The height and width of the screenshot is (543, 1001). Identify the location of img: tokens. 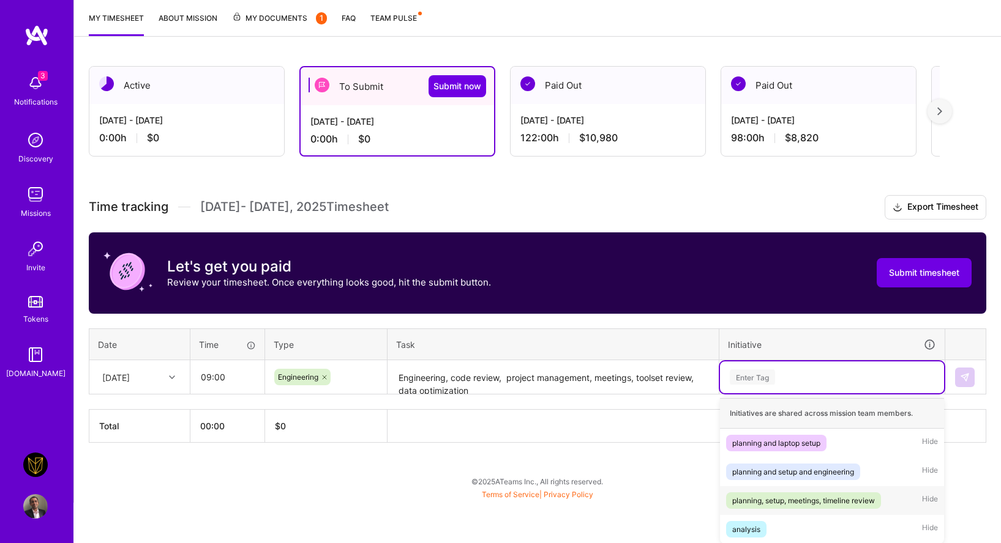
(35, 302).